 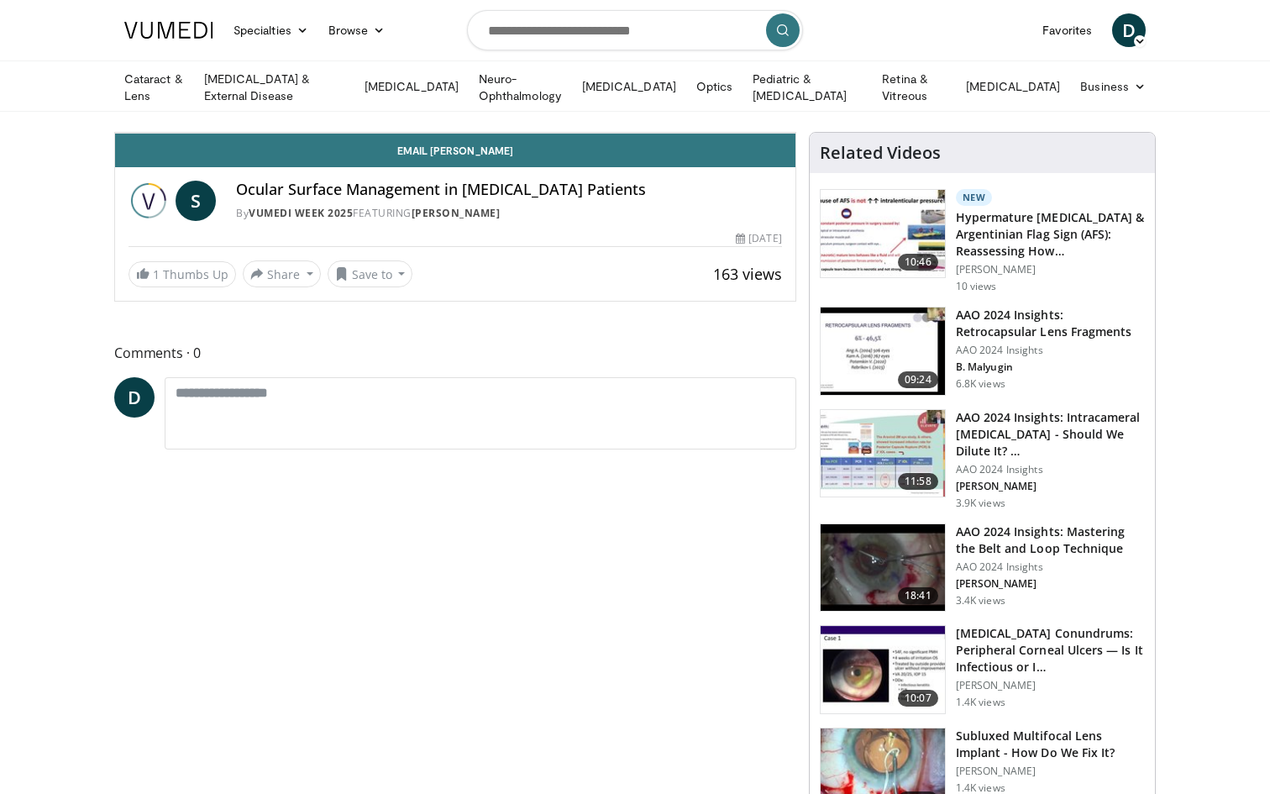 What do you see at coordinates (455, 353) in the screenshot?
I see `span: Comments 0` at bounding box center [455, 353].